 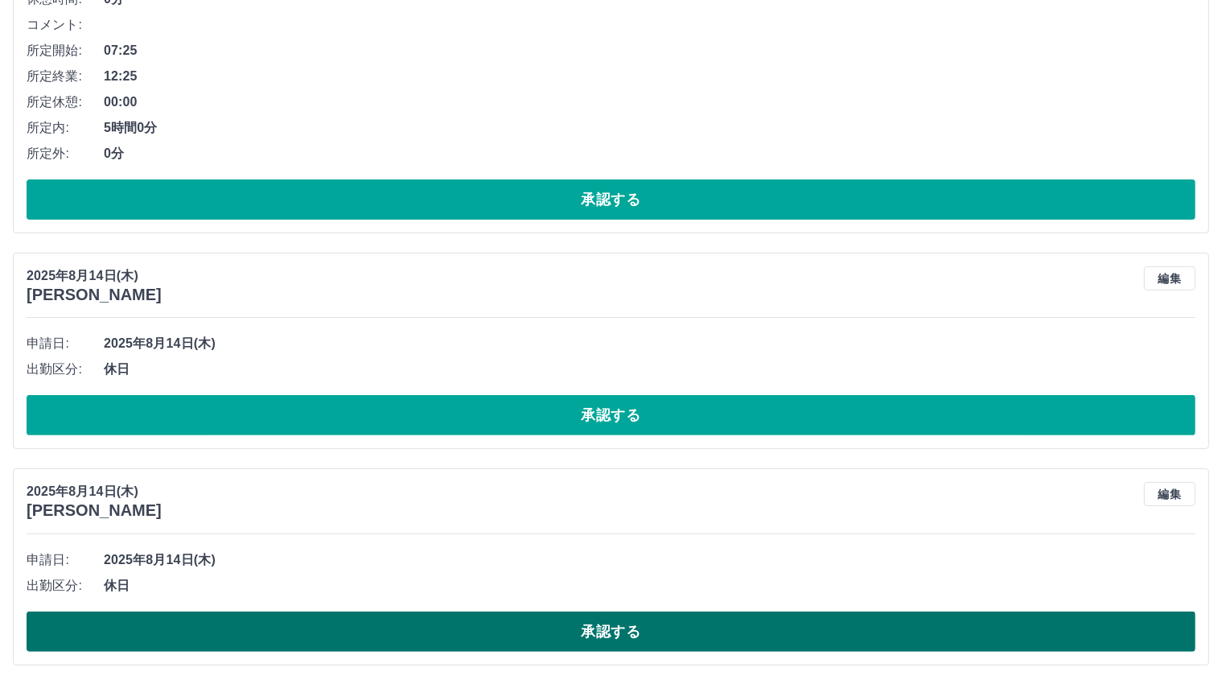 What do you see at coordinates (65, 102) in the screenshot?
I see `span: 所定休憩:` at bounding box center [65, 102].